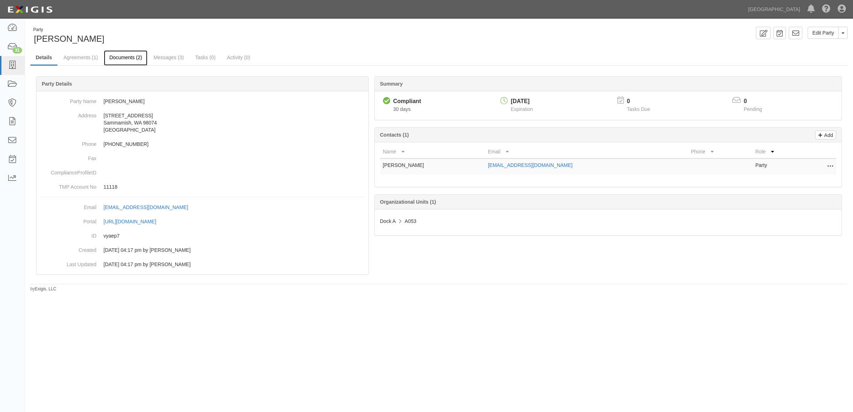  I want to click on dt: Address, so click(68, 114).